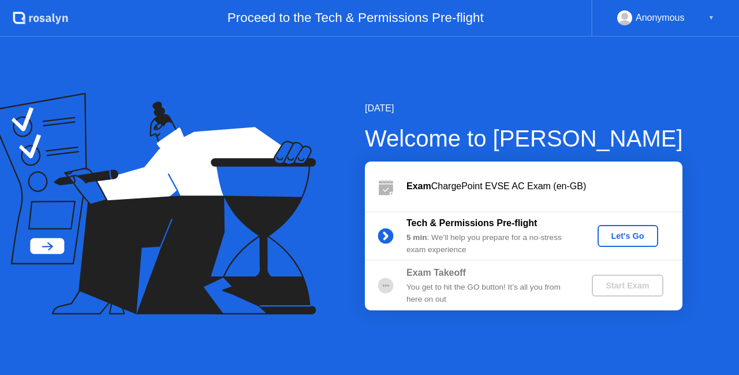 The width and height of the screenshot is (739, 375). I want to click on b: 5 min, so click(417, 237).